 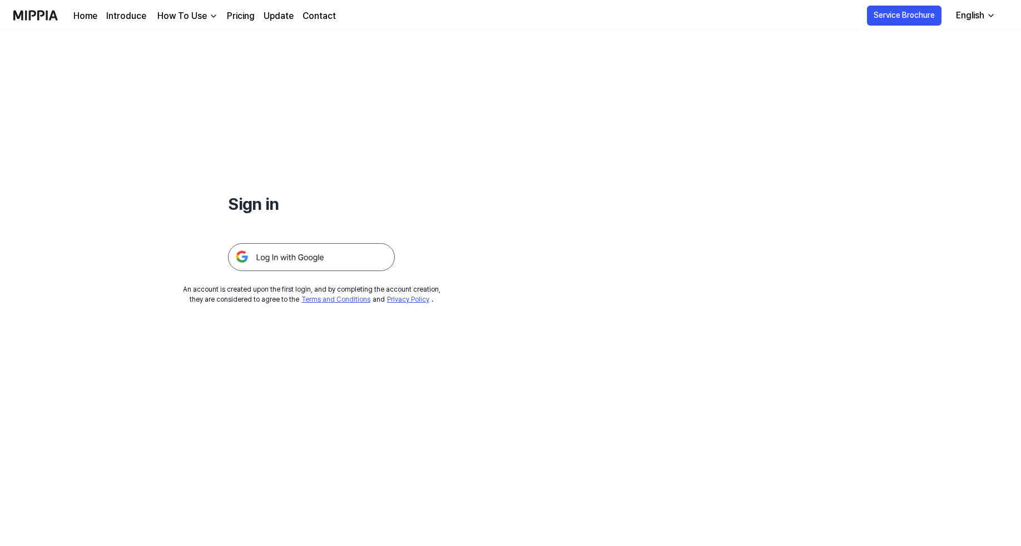 What do you see at coordinates (126, 16) in the screenshot?
I see `a: Introduce` at bounding box center [126, 16].